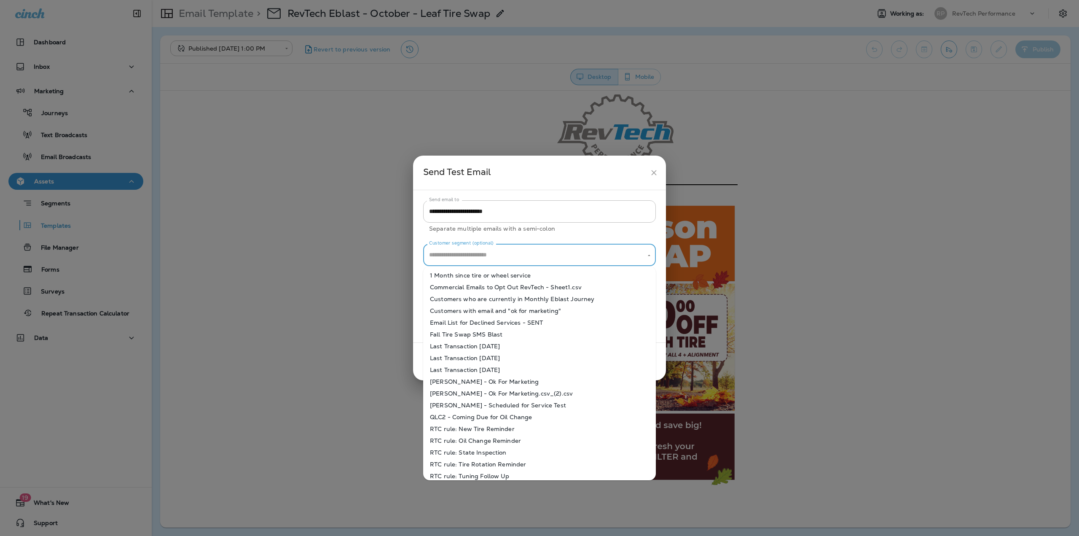 Image resolution: width=1079 pixels, height=536 pixels. Describe the element at coordinates (539, 311) in the screenshot. I see `li: Customers with email and "ok for marketing"` at that location.